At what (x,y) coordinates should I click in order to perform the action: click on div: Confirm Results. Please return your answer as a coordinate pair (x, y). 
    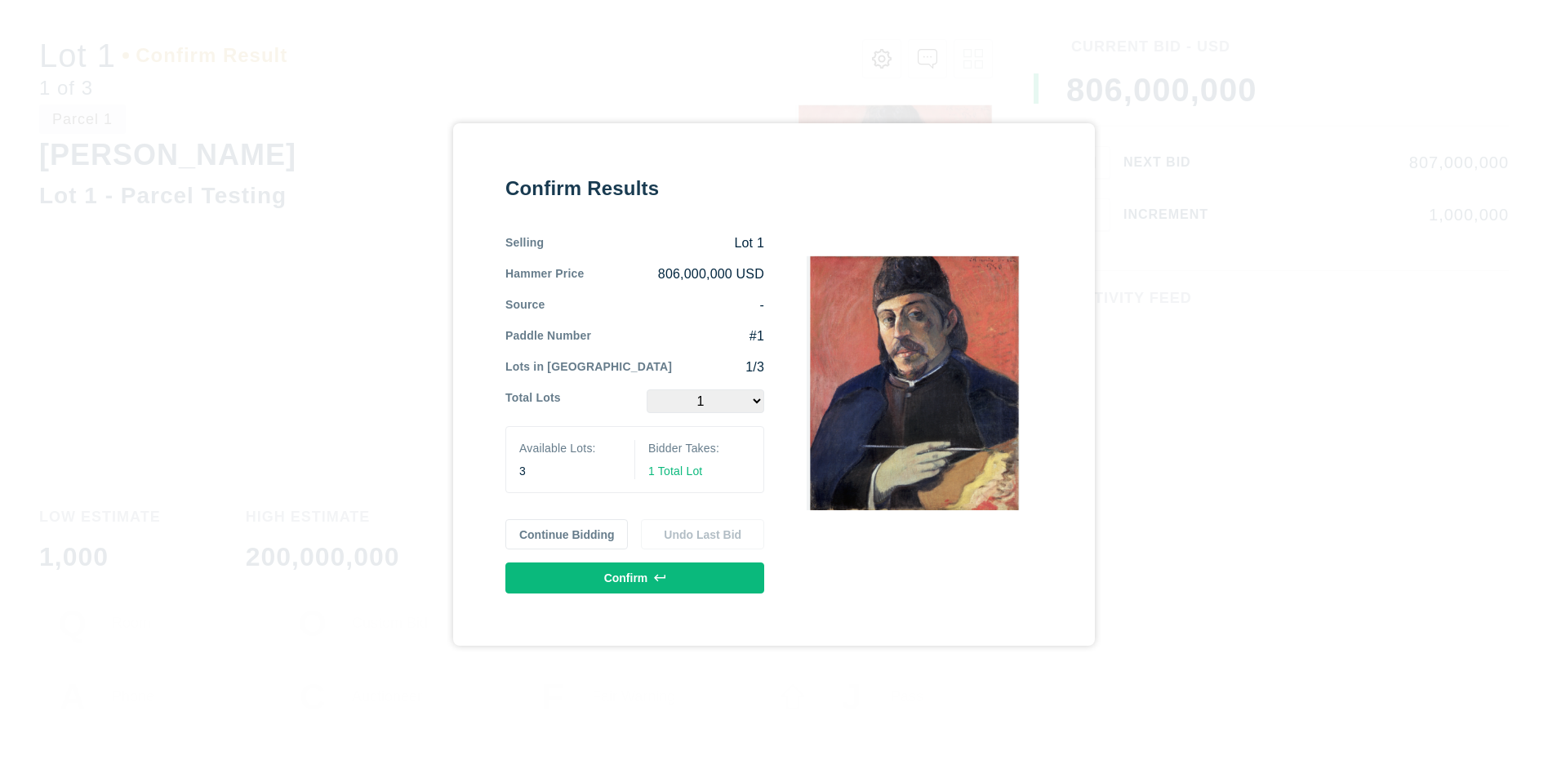
    Looking at the image, I should click on (634, 189).